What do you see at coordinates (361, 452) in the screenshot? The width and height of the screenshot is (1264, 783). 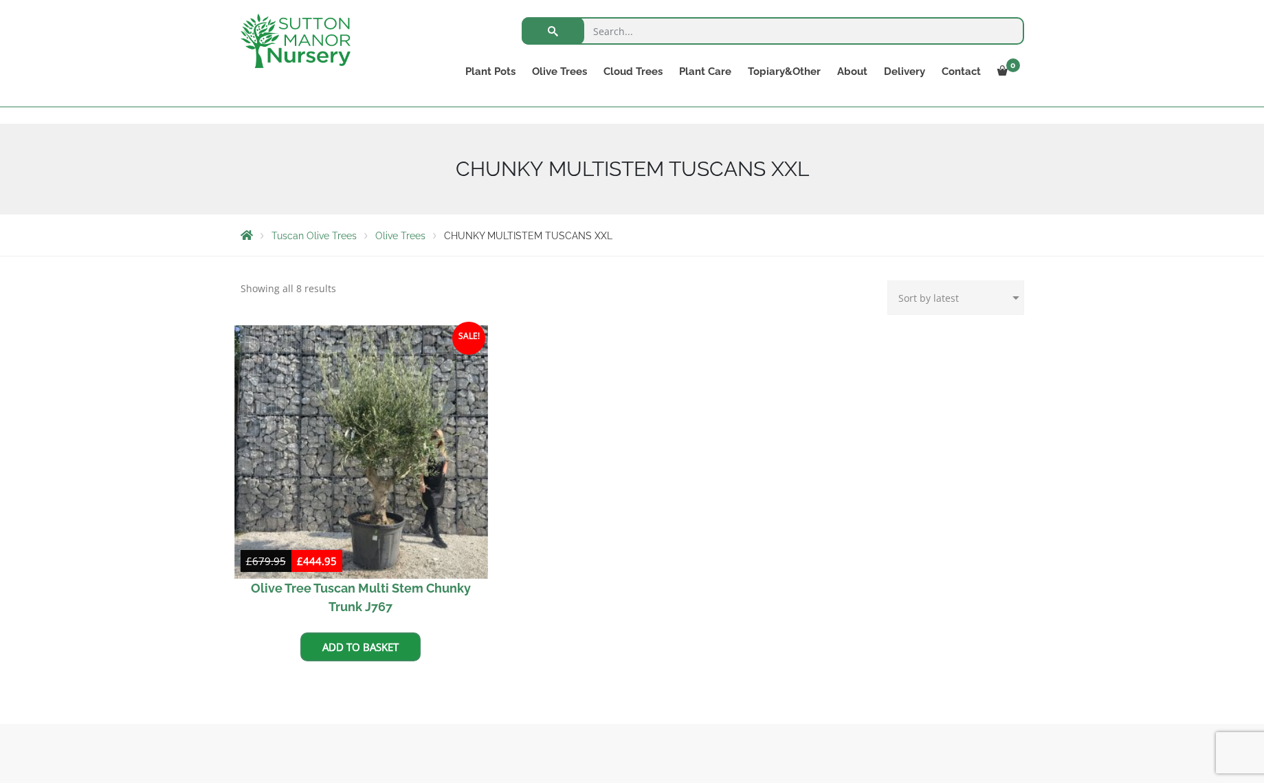 I see `img: Olive Tree Tuscan Multi Stem Chunky Trunk J767` at bounding box center [361, 452].